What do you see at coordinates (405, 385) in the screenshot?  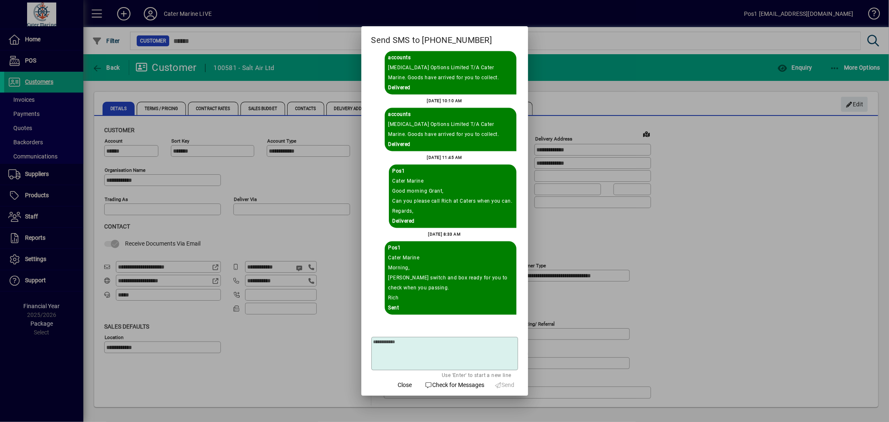 I see `span: Close` at bounding box center [405, 385].